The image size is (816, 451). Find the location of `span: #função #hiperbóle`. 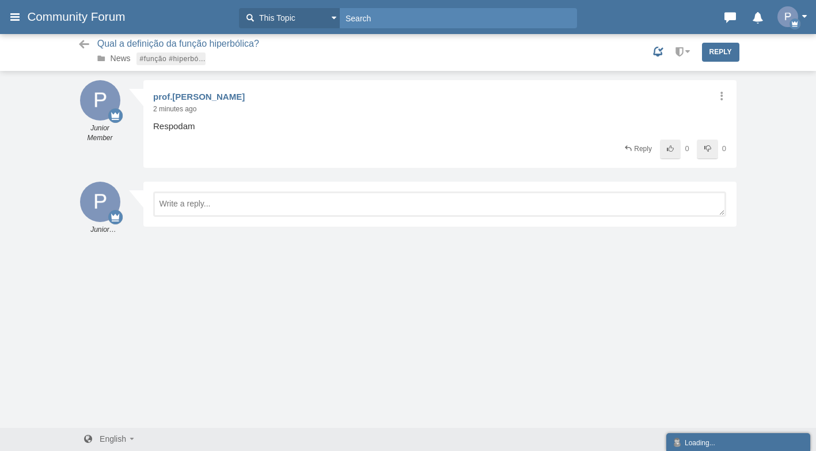

span: #função #hiperbóle is located at coordinates (172, 59).